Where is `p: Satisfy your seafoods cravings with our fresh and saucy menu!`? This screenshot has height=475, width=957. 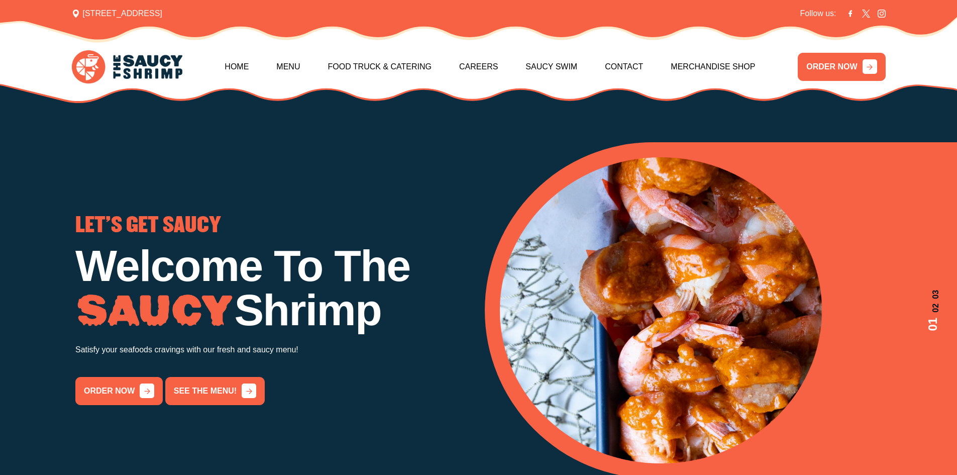
p: Satisfy your seafoods cravings with our fresh and saucy menu! is located at coordinates (274, 350).